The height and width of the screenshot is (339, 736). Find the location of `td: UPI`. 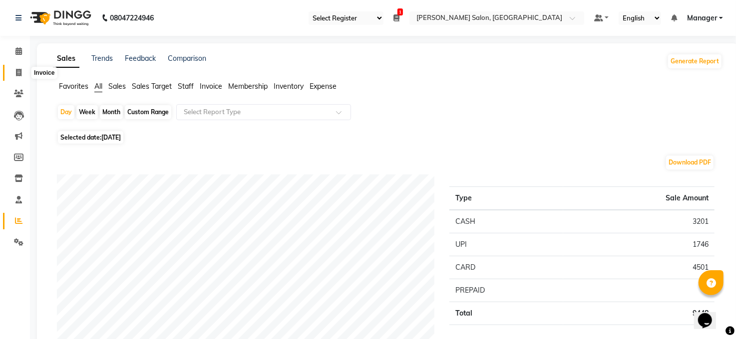

td: UPI is located at coordinates (506, 245).